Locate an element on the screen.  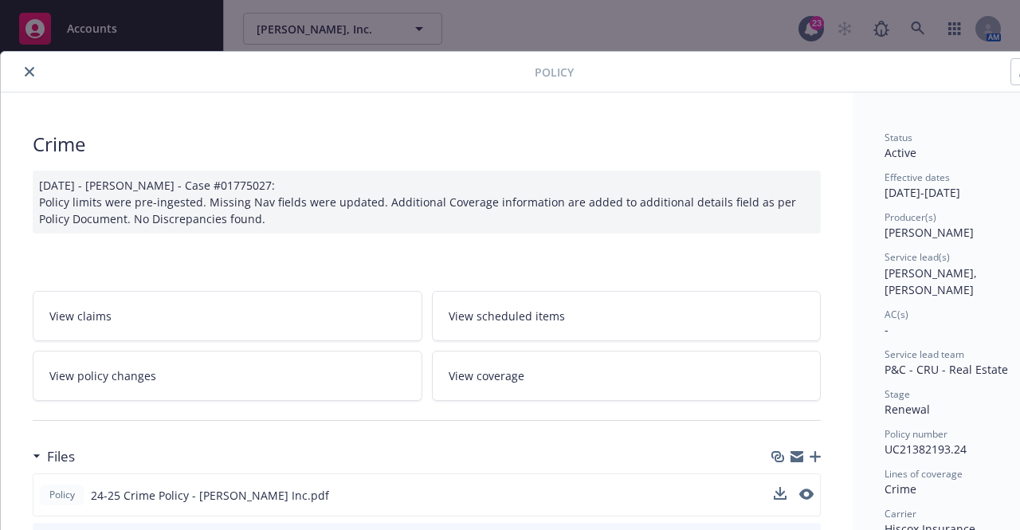
span: Producer(s) is located at coordinates (910, 217).